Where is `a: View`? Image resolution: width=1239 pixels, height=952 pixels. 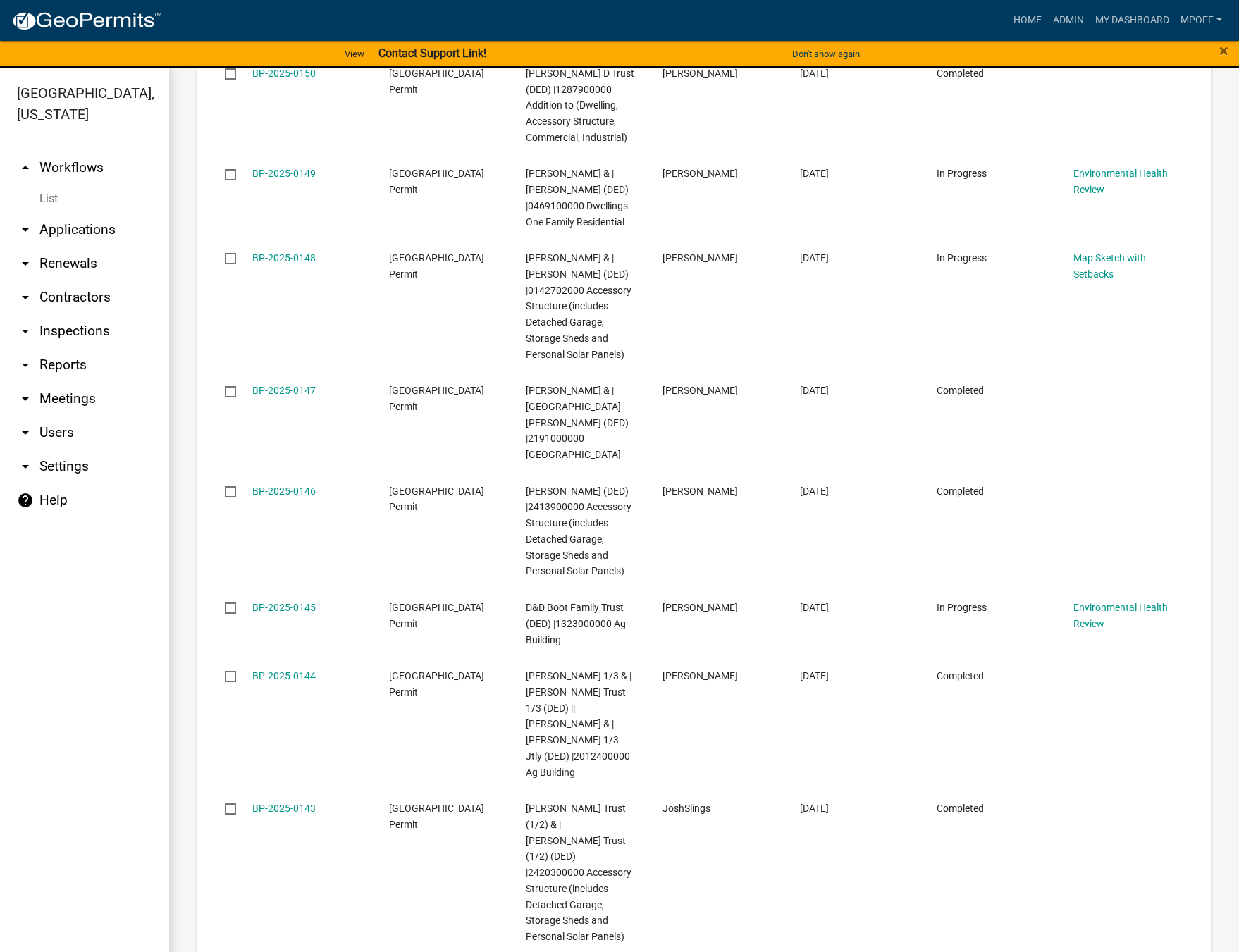 a: View is located at coordinates (354, 54).